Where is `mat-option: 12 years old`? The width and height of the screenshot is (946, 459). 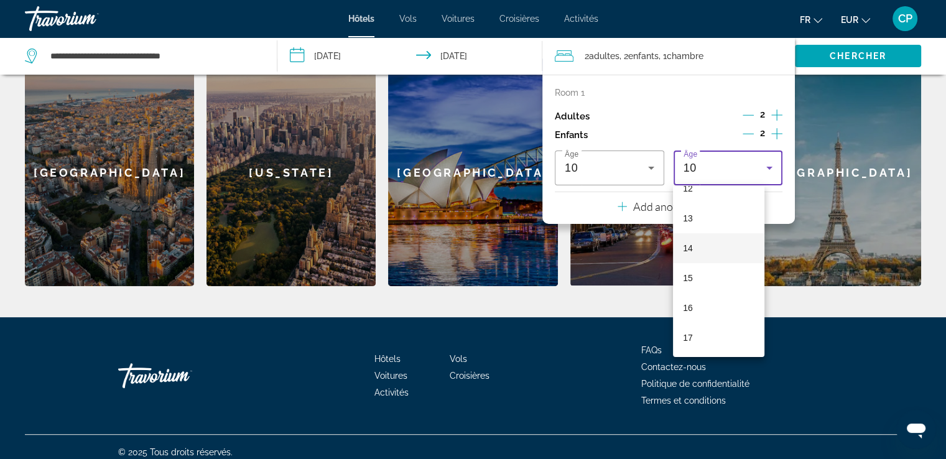 mat-option: 12 years old is located at coordinates (718, 188).